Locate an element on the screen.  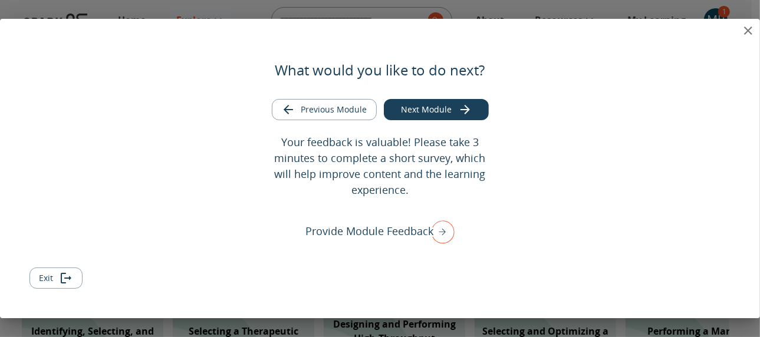
img: right arrow is located at coordinates (440, 232).